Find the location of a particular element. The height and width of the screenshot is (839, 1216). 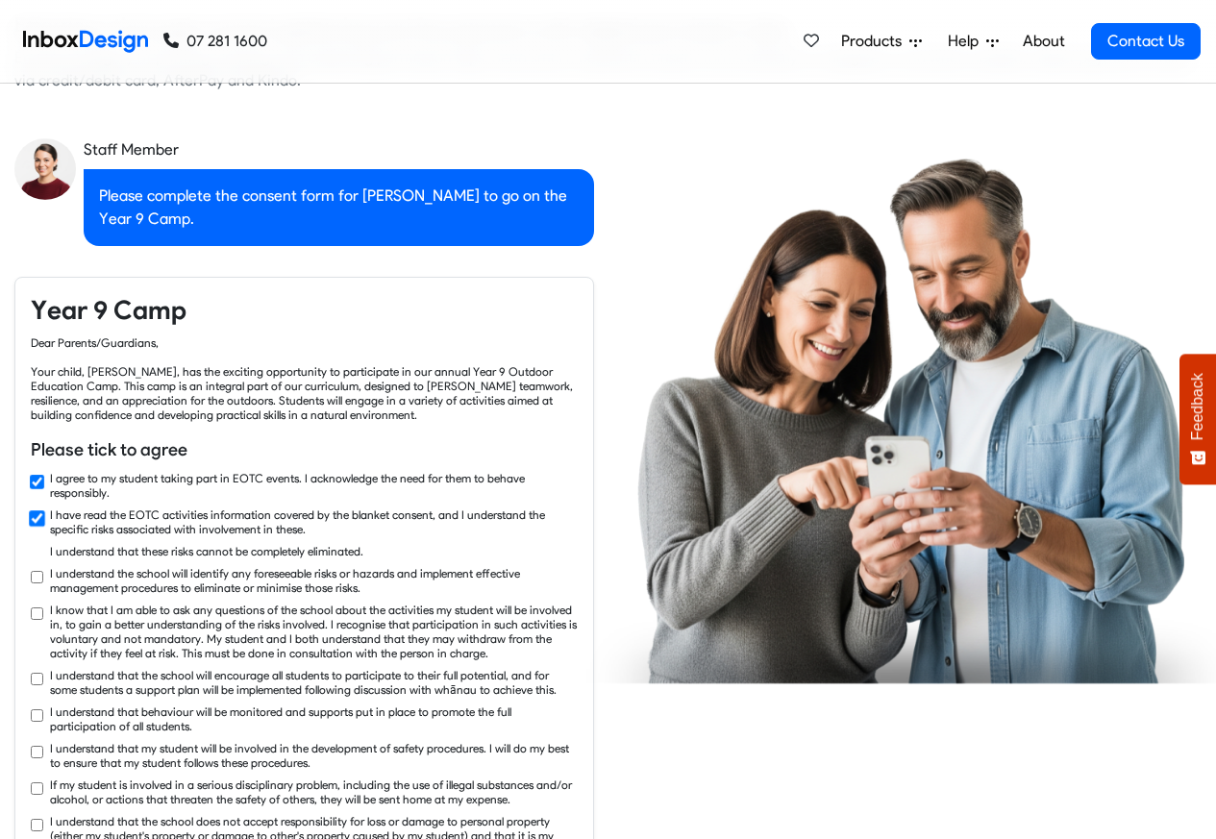

label: If my student is involved in a serious disciplinary problem, including the use of illegal substan... is located at coordinates (313, 792).